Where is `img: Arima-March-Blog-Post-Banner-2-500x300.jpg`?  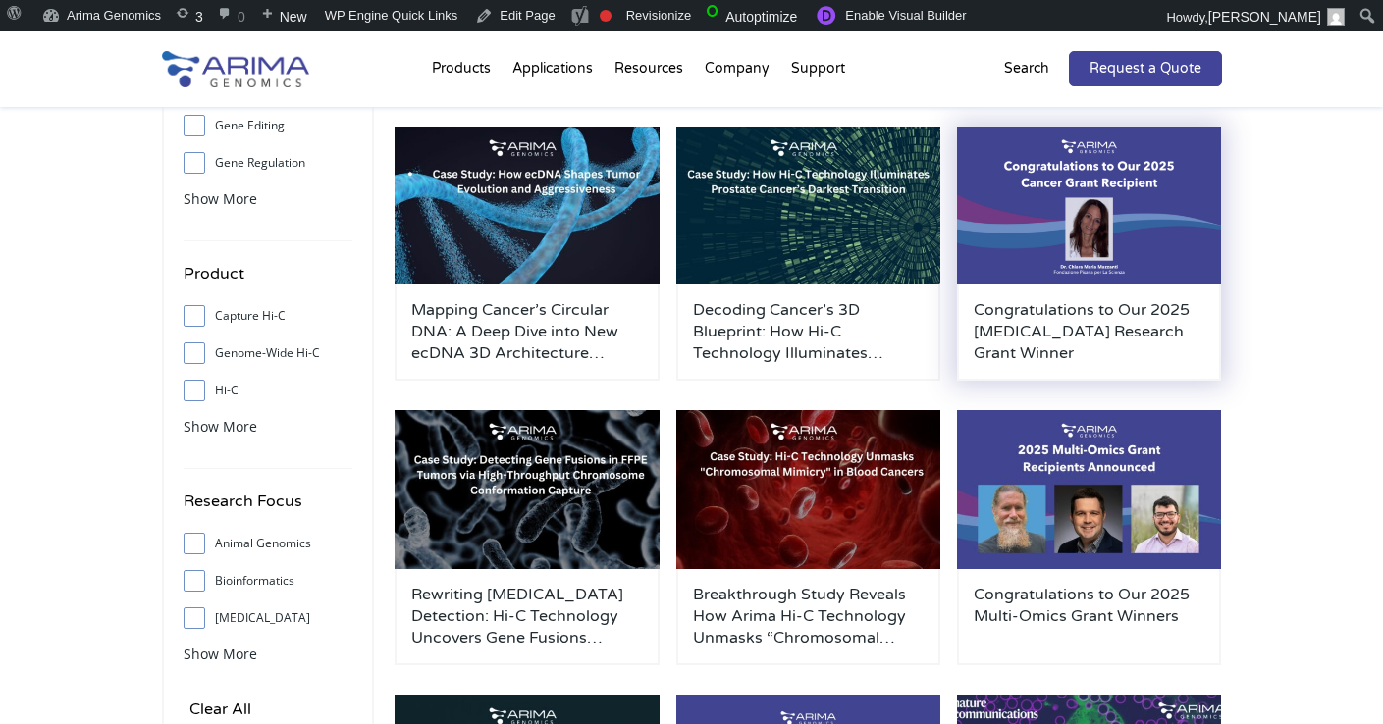
img: Arima-March-Blog-Post-Banner-2-500x300.jpg is located at coordinates (527, 490).